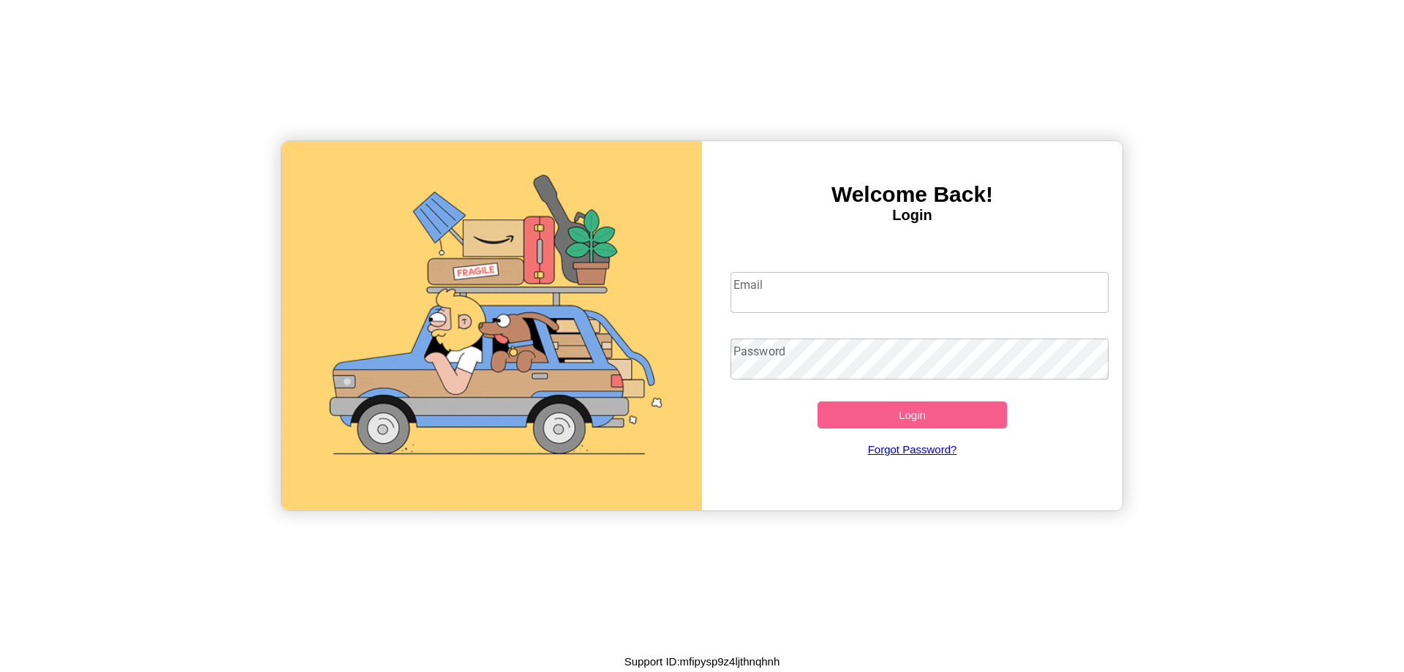 The width and height of the screenshot is (1404, 672). Describe the element at coordinates (912, 194) in the screenshot. I see `h3: Welcome Back!` at that location.